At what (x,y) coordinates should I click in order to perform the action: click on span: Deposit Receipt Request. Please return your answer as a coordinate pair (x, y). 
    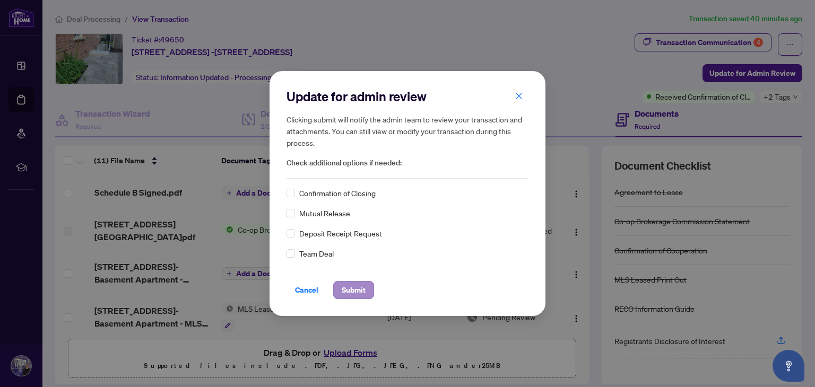
    Looking at the image, I should click on (341, 233).